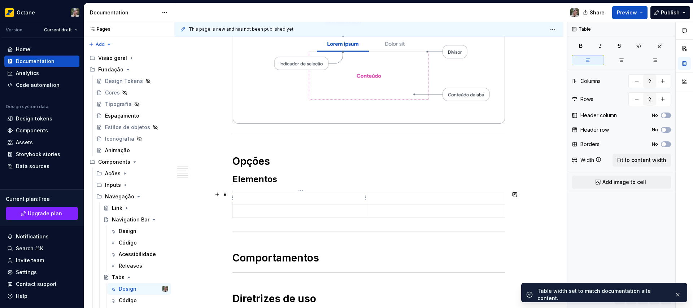  Describe the element at coordinates (131, 220) in the screenshot. I see `div: Navigation Bar` at that location.